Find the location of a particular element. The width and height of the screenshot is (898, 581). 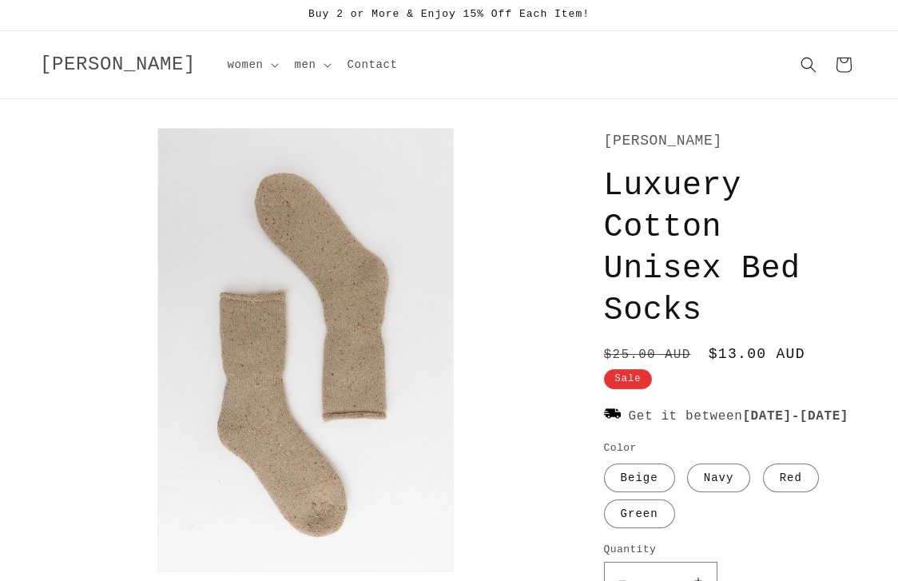

span: women is located at coordinates (245, 65).